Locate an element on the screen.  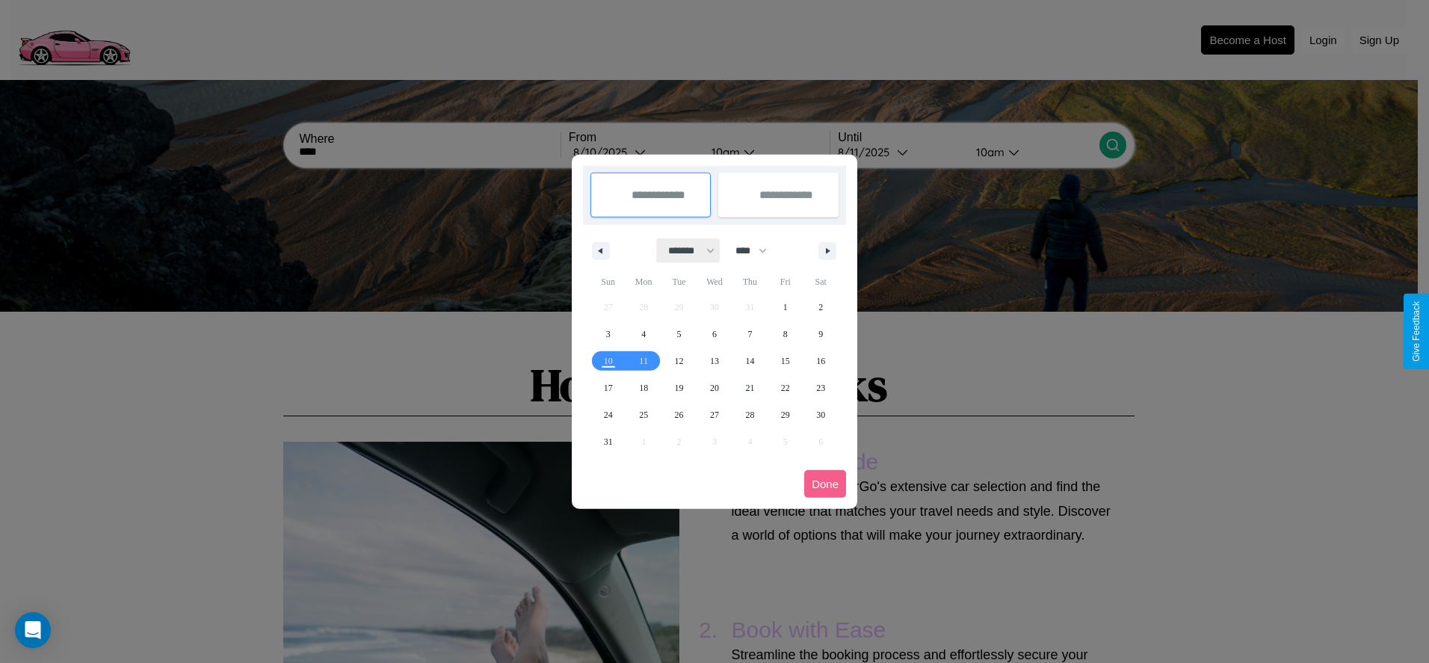
button: 29 is located at coordinates (785, 415).